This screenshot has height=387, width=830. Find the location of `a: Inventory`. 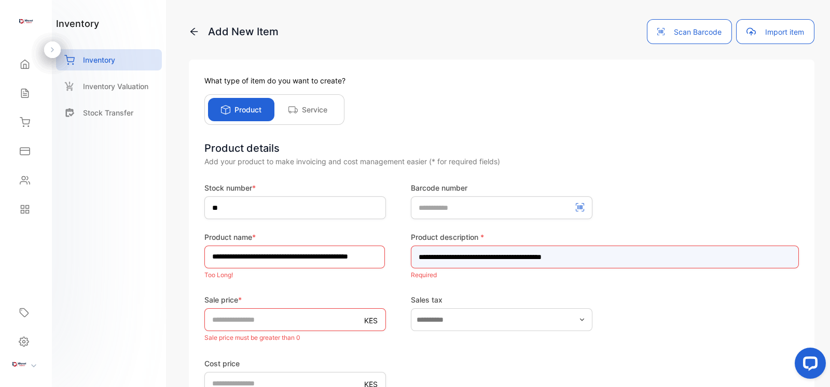

a: Inventory is located at coordinates (109, 60).